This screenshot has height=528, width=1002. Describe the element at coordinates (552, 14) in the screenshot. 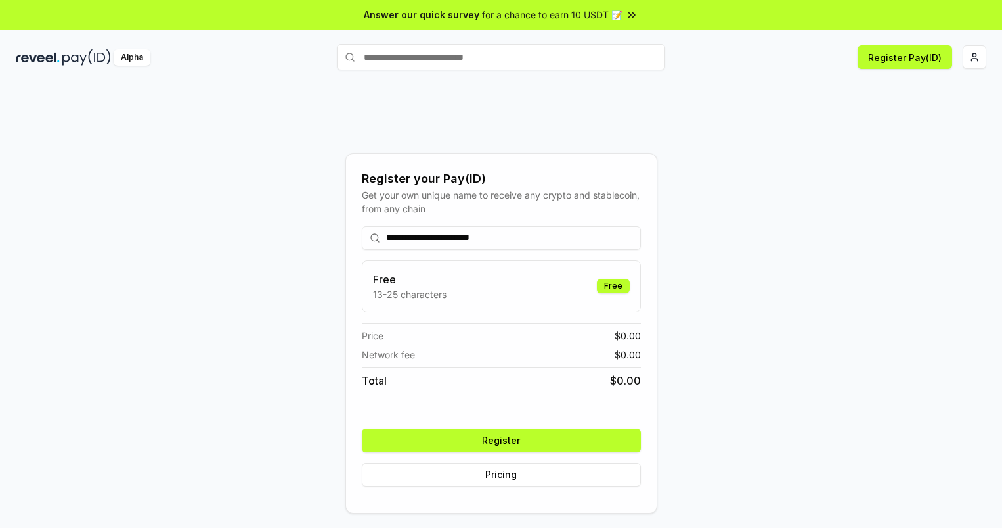

I see `span: for a chance to earn 10 USDT 📝` at that location.